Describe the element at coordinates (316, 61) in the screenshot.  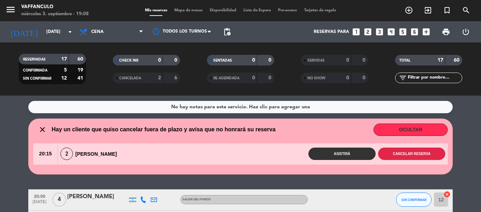
I see `span: SERVIDAS` at that location.